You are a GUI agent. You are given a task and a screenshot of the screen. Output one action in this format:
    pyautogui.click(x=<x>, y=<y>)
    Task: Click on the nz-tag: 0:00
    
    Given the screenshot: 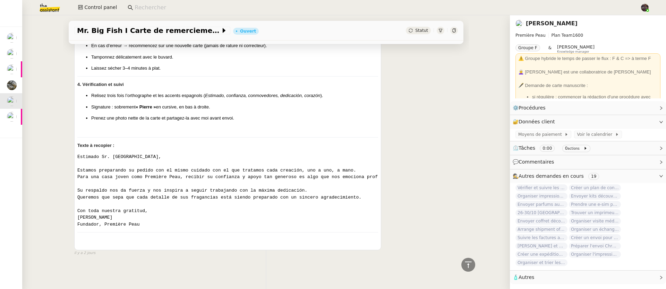 What is the action you would take?
    pyautogui.click(x=547, y=148)
    